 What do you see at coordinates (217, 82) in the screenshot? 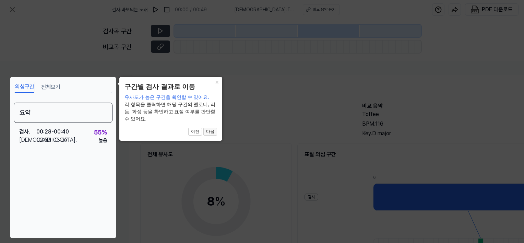
I see `button: Close` at bounding box center [217, 82].